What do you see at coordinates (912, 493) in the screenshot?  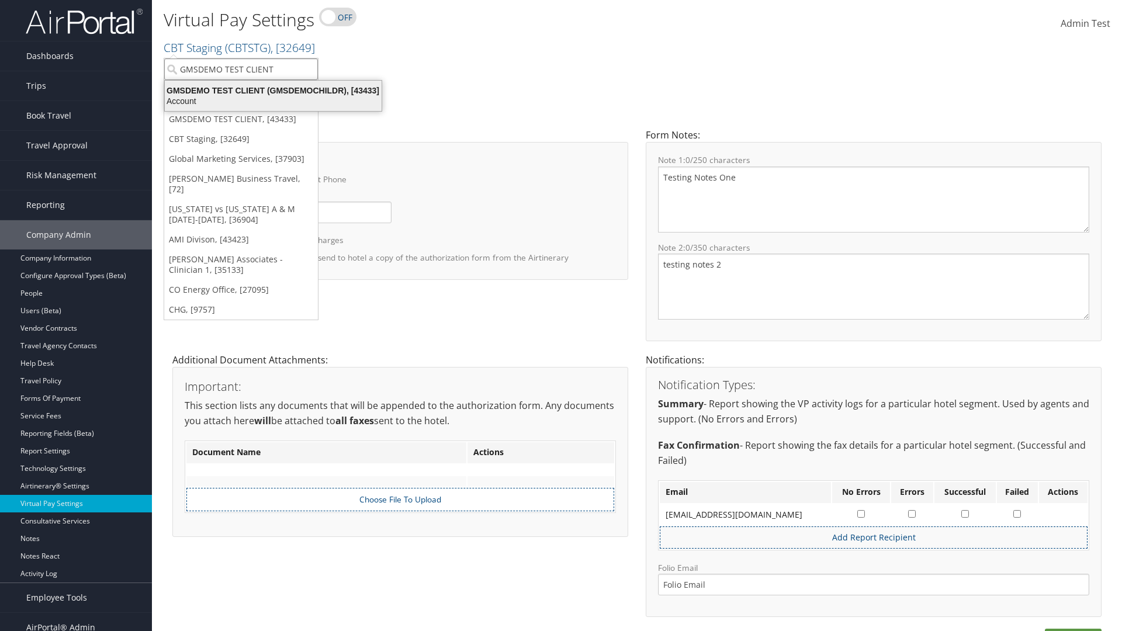 I see `th: Errors` at bounding box center [912, 493].